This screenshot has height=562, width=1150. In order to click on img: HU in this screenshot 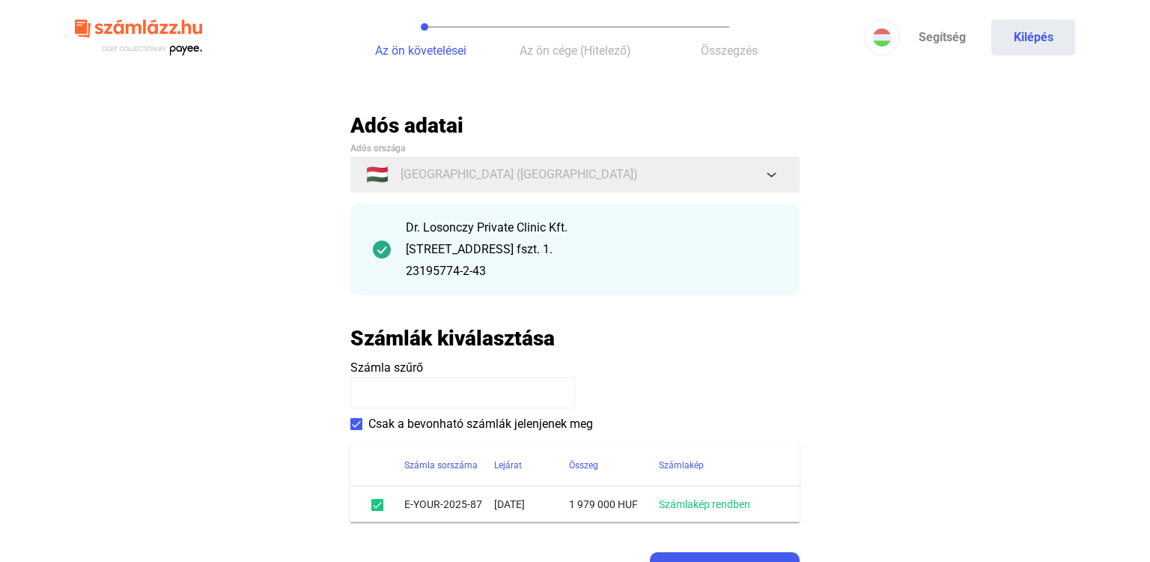, I will do `click(882, 37)`.